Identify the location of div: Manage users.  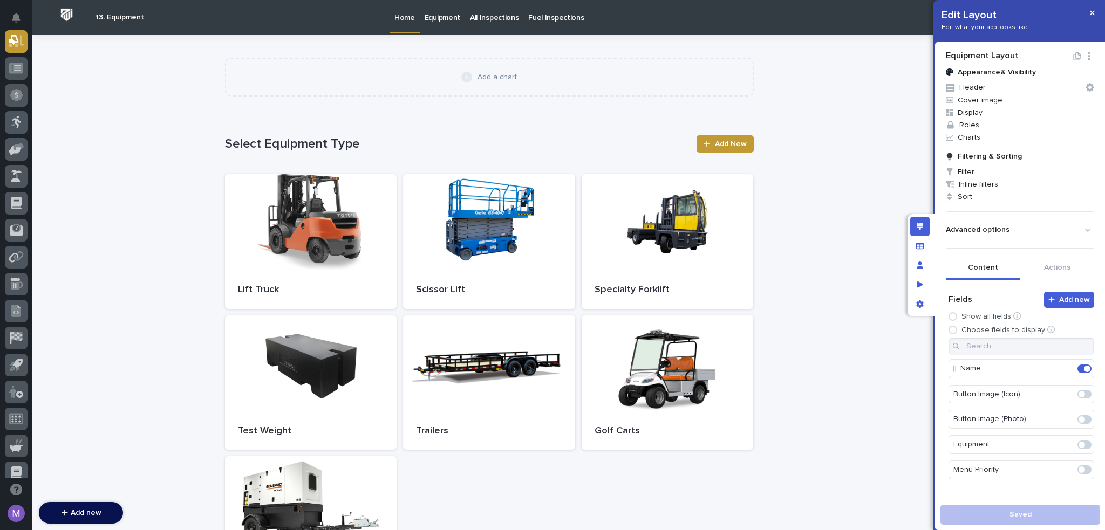
(920, 265).